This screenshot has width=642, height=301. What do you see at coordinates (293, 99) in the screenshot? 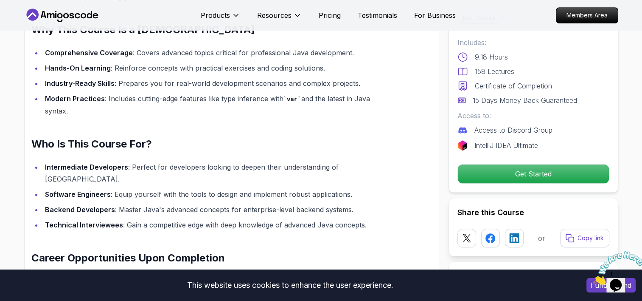
I see `code: var` at bounding box center [293, 99].